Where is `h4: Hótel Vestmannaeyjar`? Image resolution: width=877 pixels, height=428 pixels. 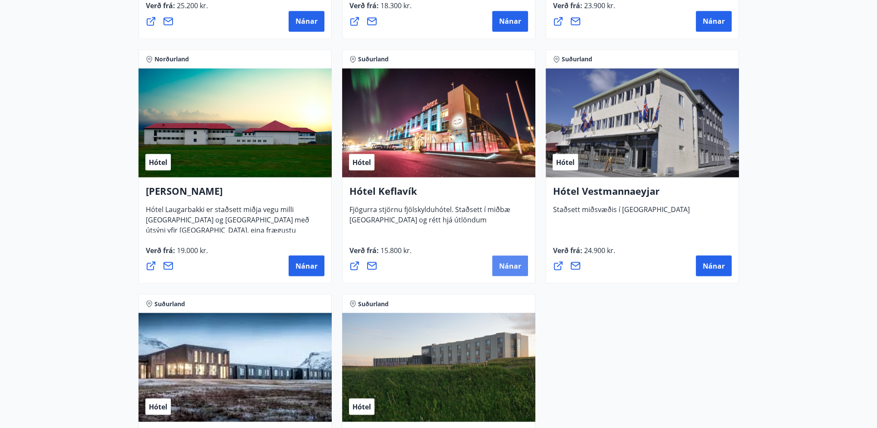
h4: Hótel Vestmannaeyjar is located at coordinates (642, 194).